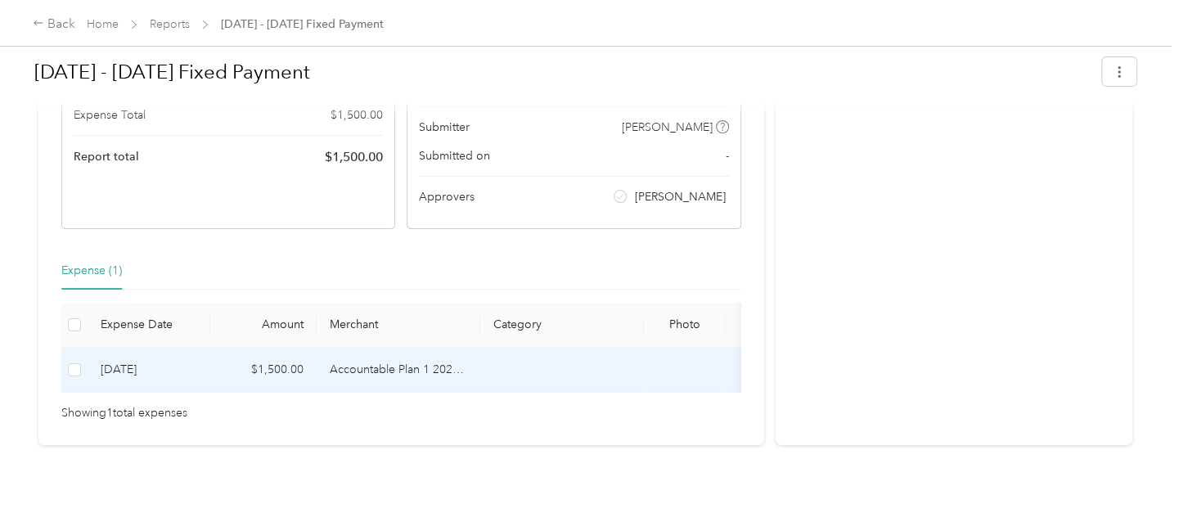  What do you see at coordinates (353, 157) in the screenshot?
I see `span: $ 1,500.00` at bounding box center [353, 157].